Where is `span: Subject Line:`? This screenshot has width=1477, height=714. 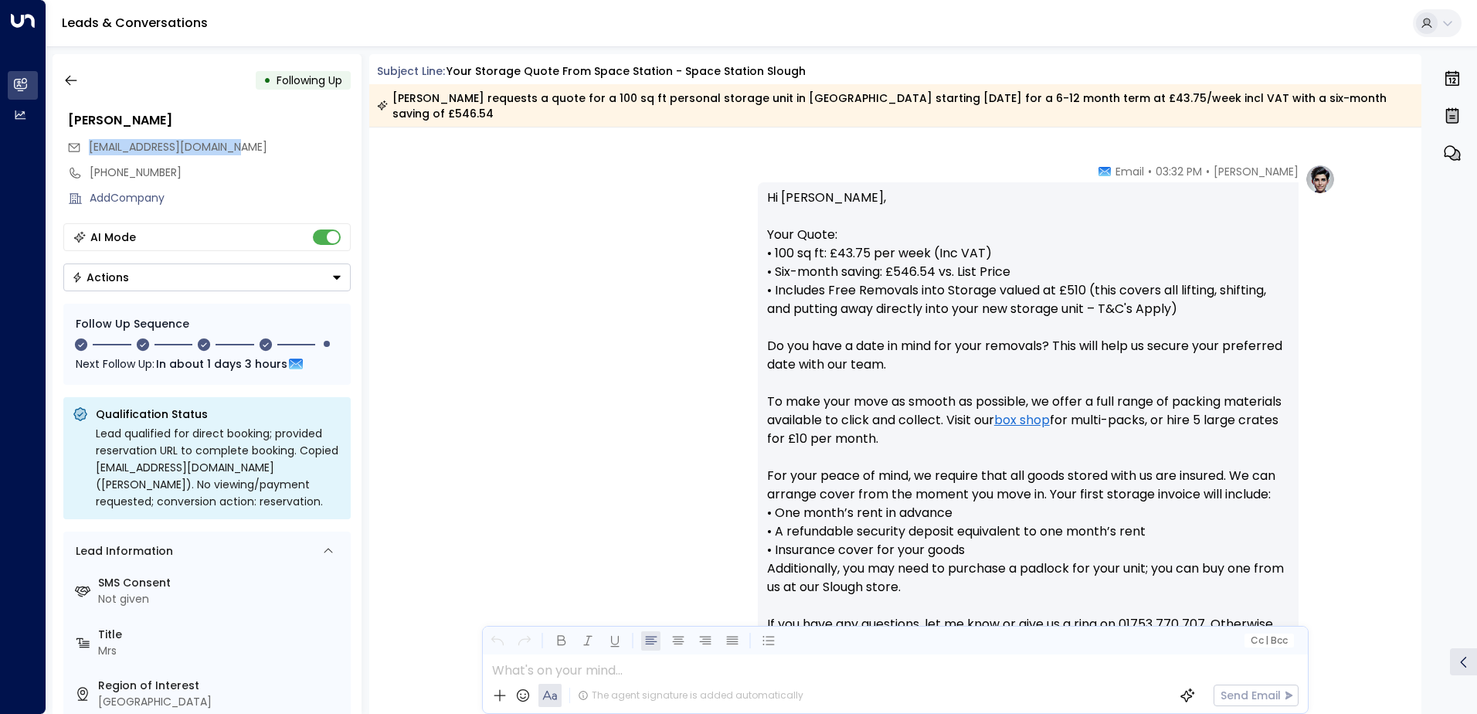 span: Subject Line: is located at coordinates (411, 71).